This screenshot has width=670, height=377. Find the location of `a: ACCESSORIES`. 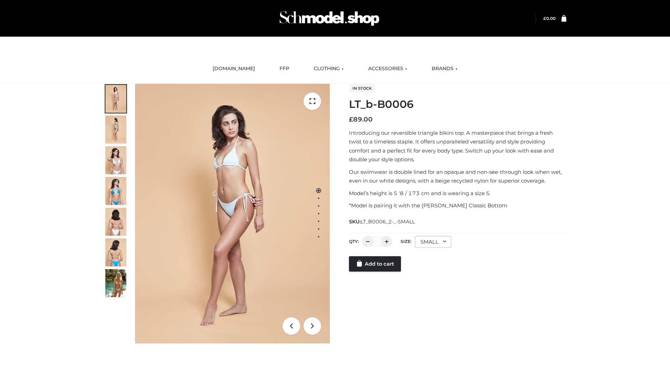

a: ACCESSORIES is located at coordinates (388, 69).